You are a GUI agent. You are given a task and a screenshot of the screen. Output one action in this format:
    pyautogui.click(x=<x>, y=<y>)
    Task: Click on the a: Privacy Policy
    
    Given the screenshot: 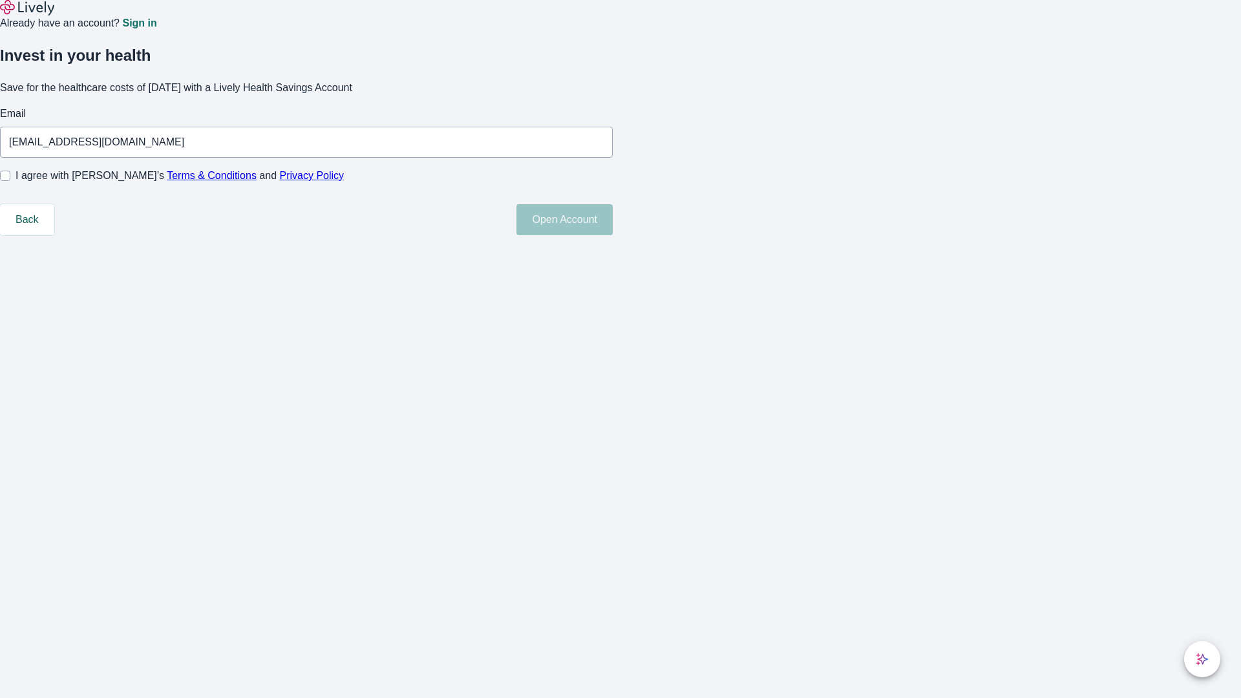 What is the action you would take?
    pyautogui.click(x=312, y=175)
    